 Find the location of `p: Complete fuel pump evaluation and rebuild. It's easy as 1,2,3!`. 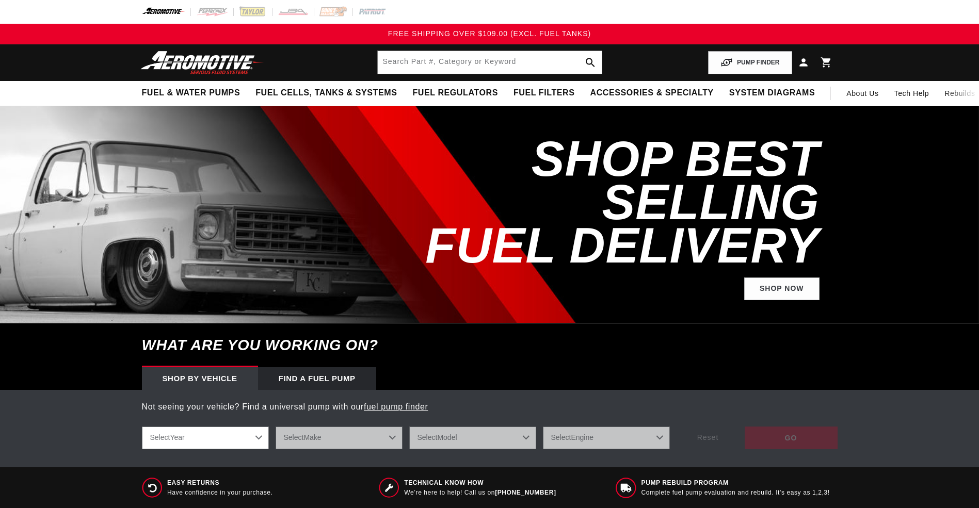

p: Complete fuel pump evaluation and rebuild. It's easy as 1,2,3! is located at coordinates (735, 493).